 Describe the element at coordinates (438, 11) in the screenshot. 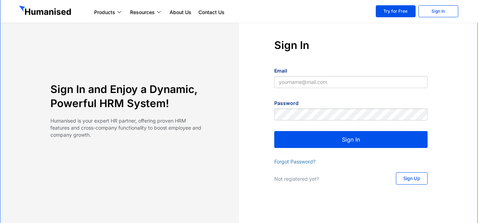

I see `a: Sign In` at that location.